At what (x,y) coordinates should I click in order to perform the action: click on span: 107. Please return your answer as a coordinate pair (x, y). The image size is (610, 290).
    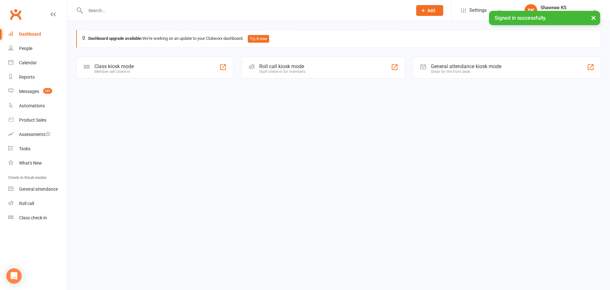
    Looking at the image, I should click on (48, 91).